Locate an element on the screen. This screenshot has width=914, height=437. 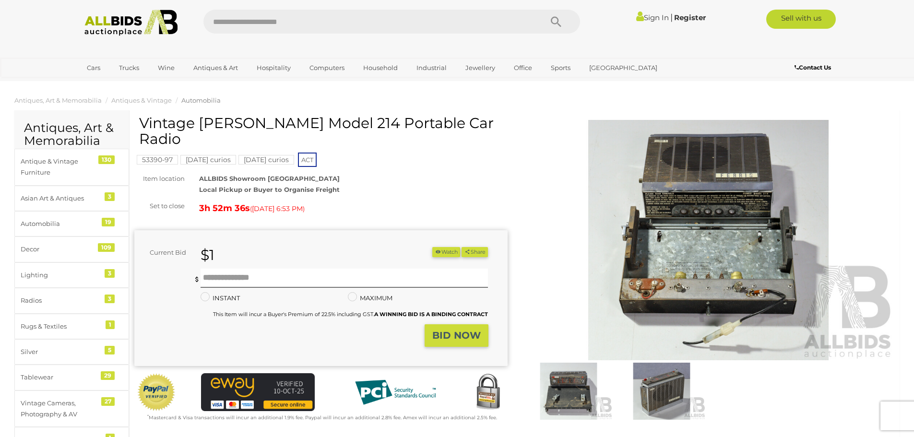
div: Radios is located at coordinates (60, 300).